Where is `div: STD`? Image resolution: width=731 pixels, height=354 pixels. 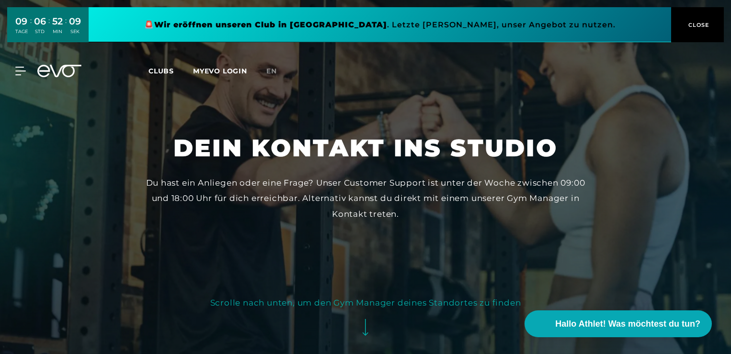 div: STD is located at coordinates (40, 32).